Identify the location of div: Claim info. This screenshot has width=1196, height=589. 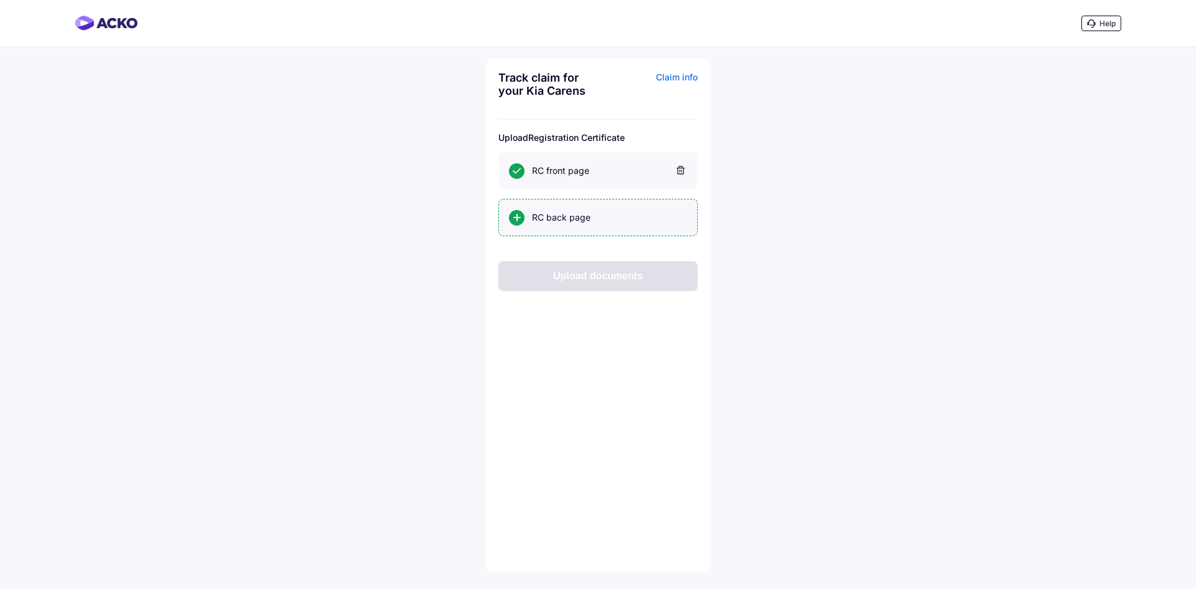
(649, 88).